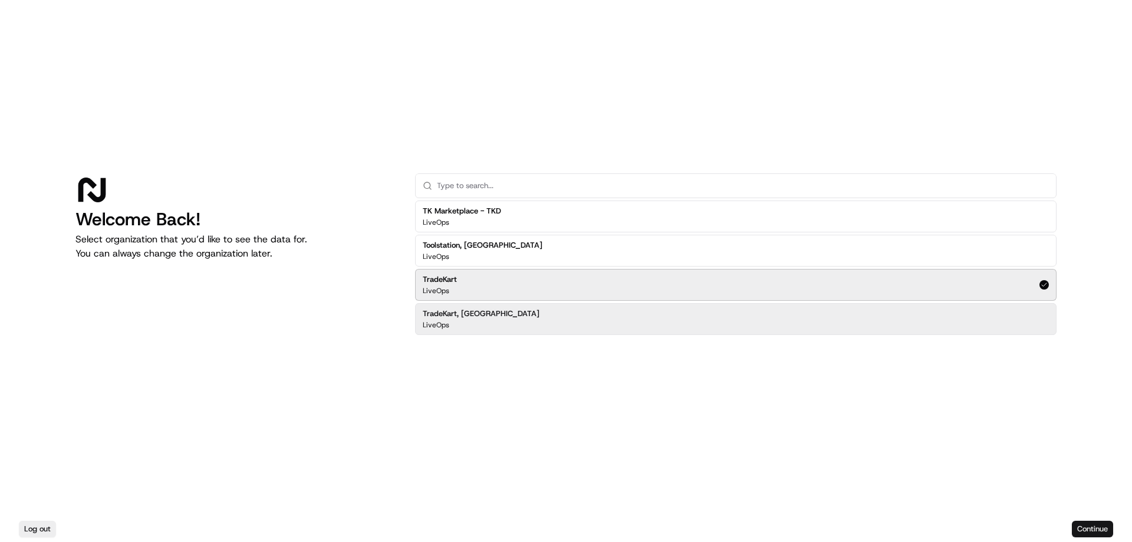  Describe the element at coordinates (743, 186) in the screenshot. I see `input: Type to search...` at that location.